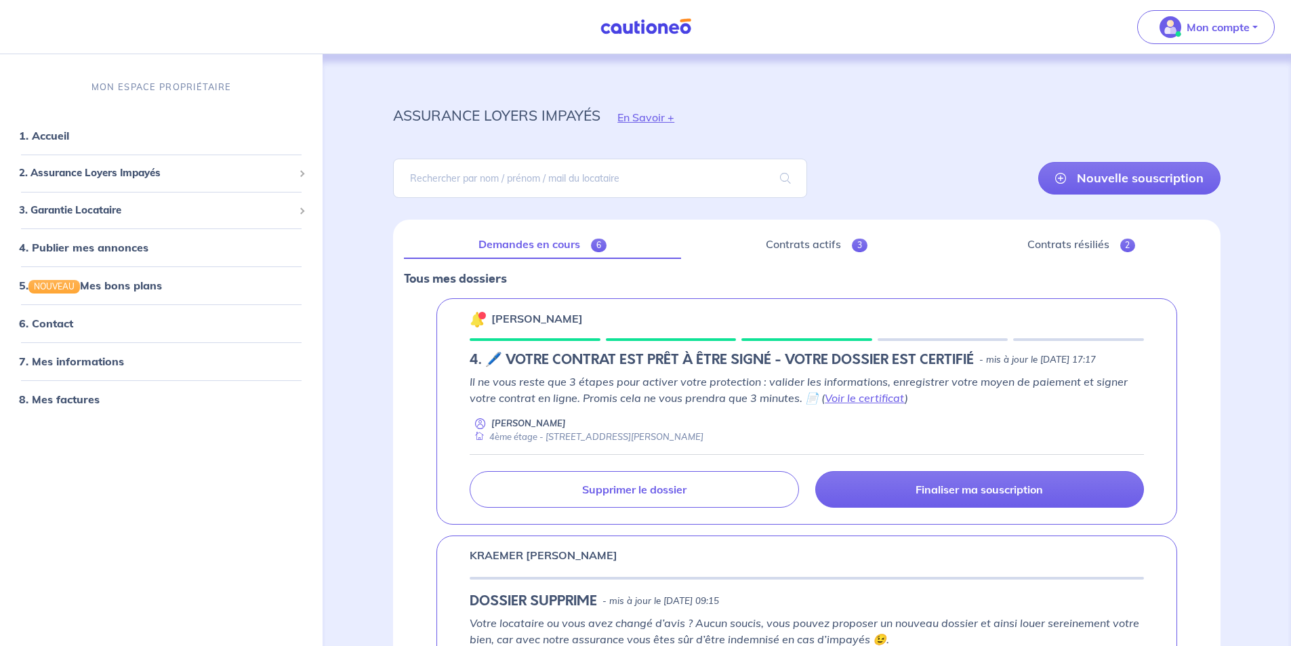 The image size is (1291, 646). I want to click on a: 1. Accueil, so click(44, 136).